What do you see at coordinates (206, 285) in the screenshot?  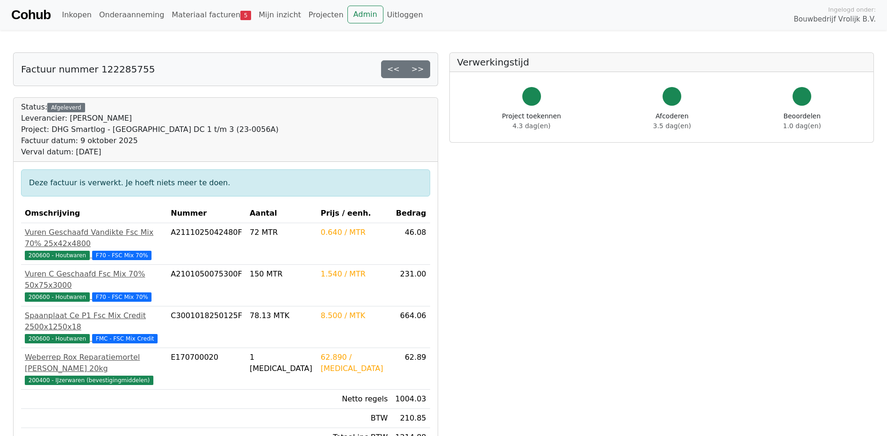 I see `td: A2101050075300F` at bounding box center [206, 285].